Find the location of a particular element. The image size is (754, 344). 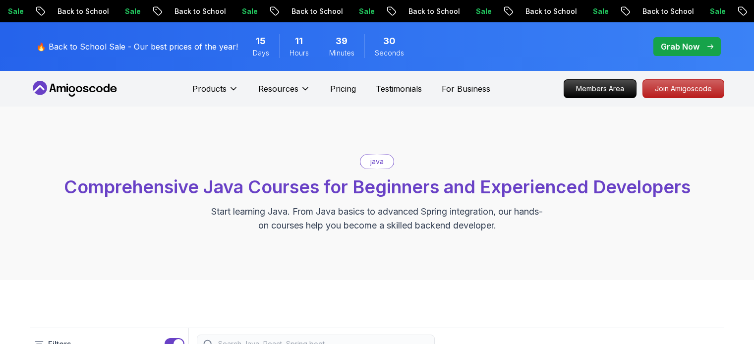

span: 11 Hours is located at coordinates (299, 41).